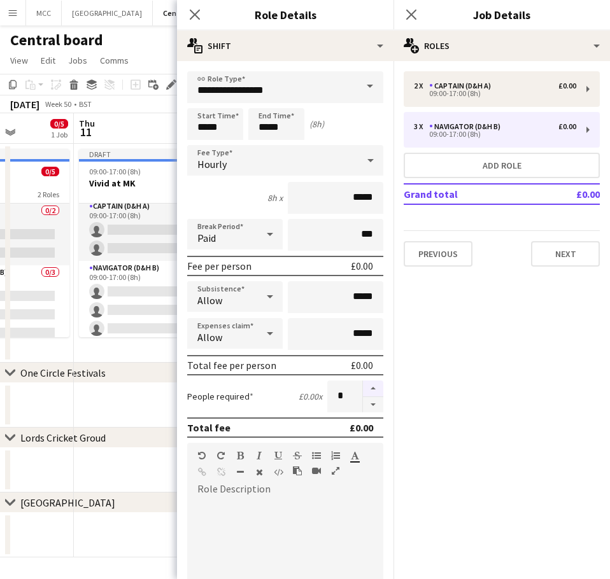 This screenshot has width=610, height=579. Describe the element at coordinates (219, 266) in the screenshot. I see `div: Fee per person` at that location.